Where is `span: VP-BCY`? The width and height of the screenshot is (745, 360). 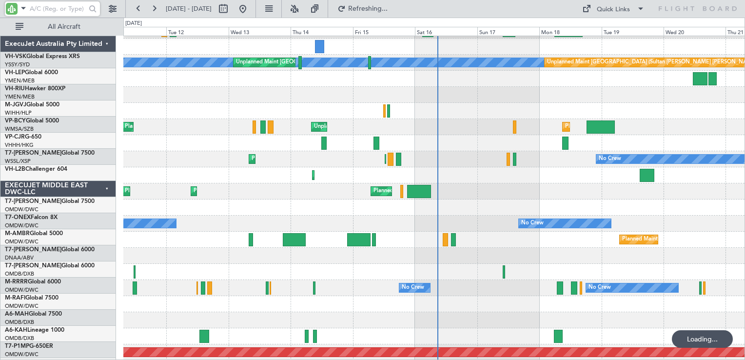 span: VP-BCY is located at coordinates (15, 121).